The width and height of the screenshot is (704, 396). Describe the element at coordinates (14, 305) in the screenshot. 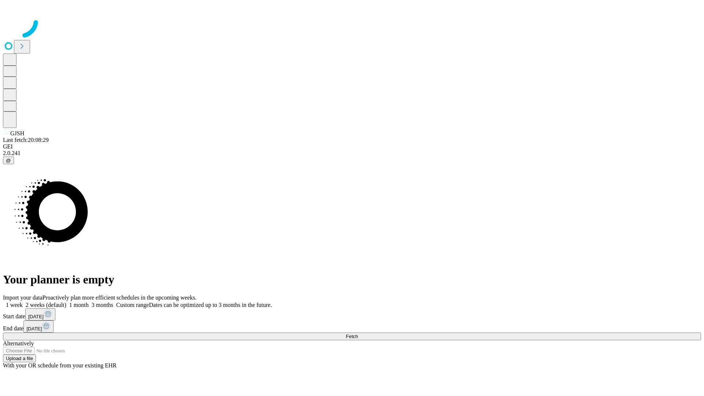

I see `span: 1 week` at that location.